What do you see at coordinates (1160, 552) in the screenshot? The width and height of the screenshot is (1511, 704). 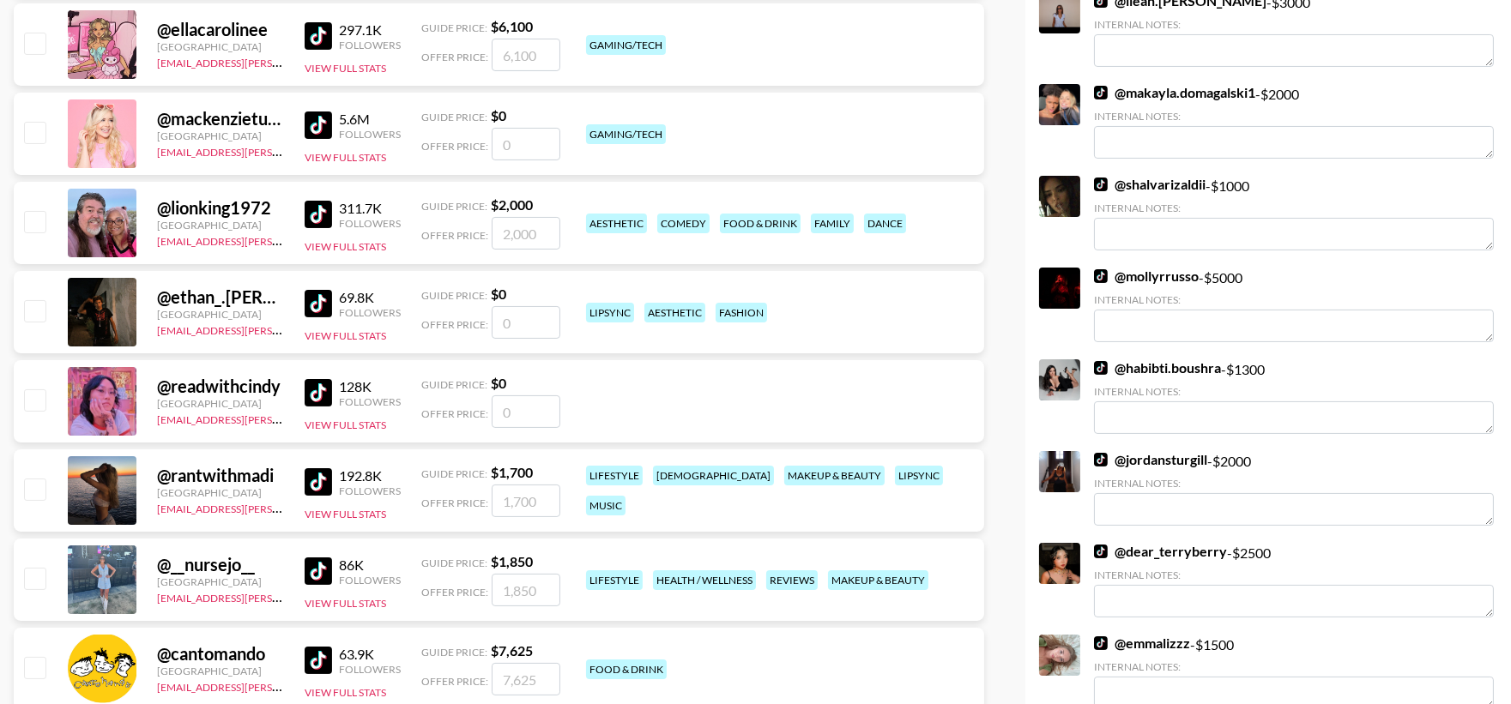 I see `a: @dear_terryberry` at bounding box center [1160, 552].